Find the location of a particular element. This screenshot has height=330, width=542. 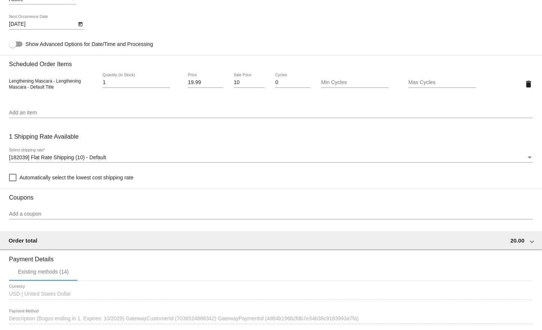

h3: Coupons is located at coordinates (271, 195).